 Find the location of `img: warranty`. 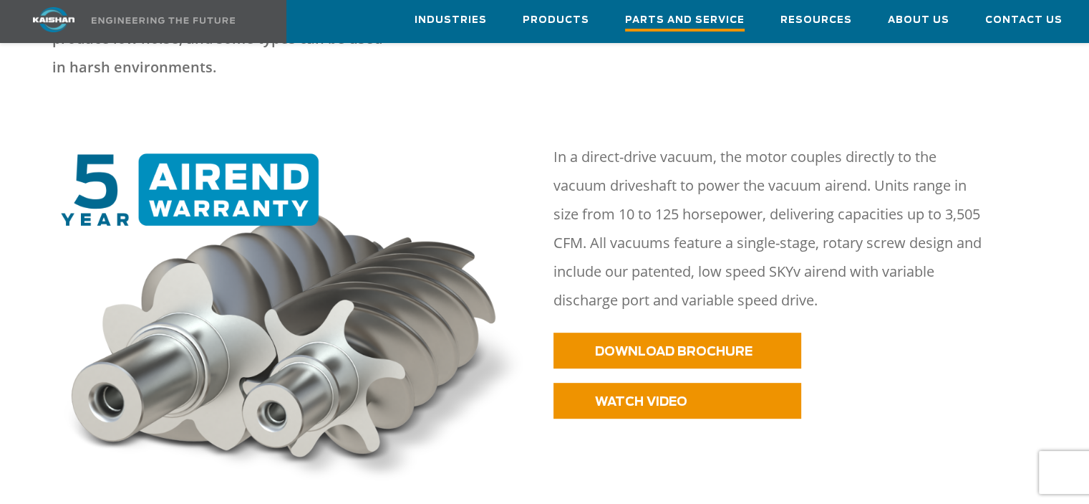

img: warranty is located at coordinates (294, 322).